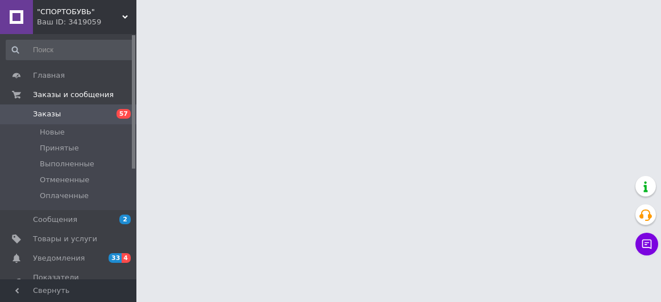 This screenshot has height=302, width=661. I want to click on div: Ваш ID: 3419059, so click(86, 22).